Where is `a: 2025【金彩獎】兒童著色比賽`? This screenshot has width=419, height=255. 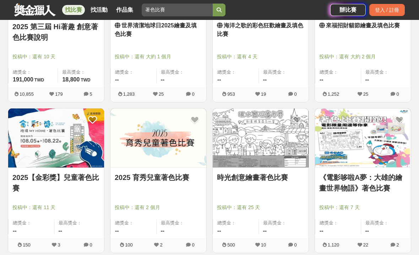 a: 2025【金彩獎】兒童著色比賽 is located at coordinates (56, 183).